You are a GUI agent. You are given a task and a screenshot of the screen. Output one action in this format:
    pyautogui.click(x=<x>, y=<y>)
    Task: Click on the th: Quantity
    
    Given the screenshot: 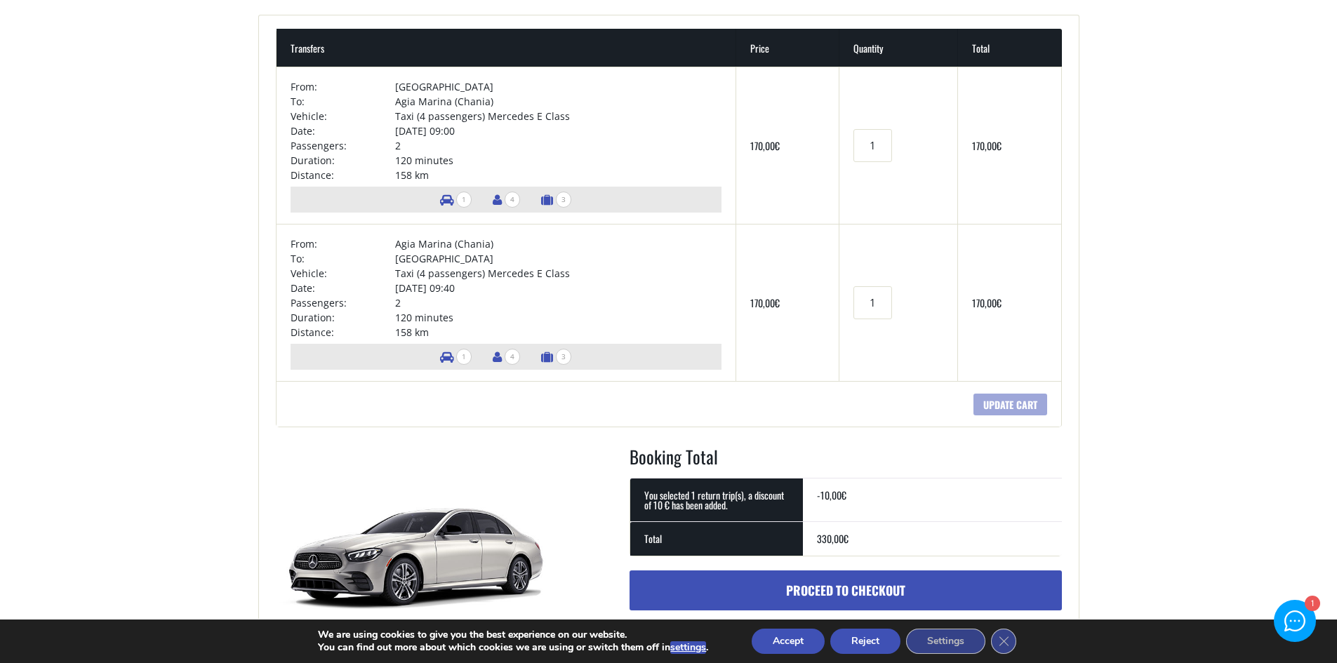 What is the action you would take?
    pyautogui.click(x=899, y=48)
    